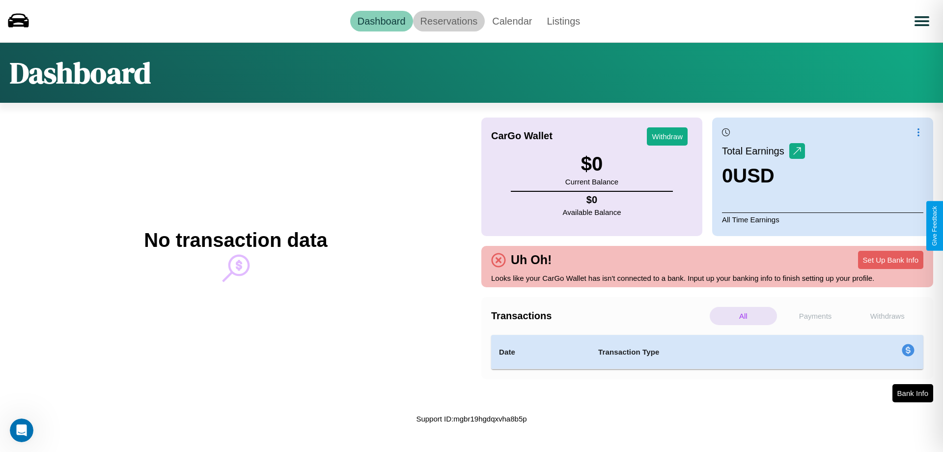  What do you see at coordinates (592, 200) in the screenshot?
I see `h4: $ 0` at bounding box center [592, 200].